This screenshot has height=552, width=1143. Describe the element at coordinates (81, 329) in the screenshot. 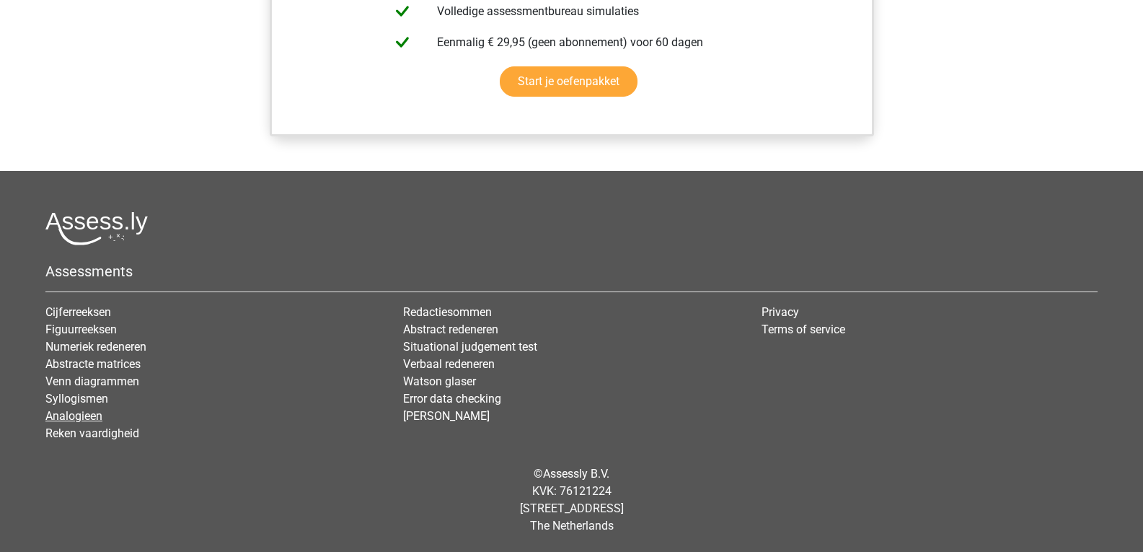

I see `a: Figuurreeksen` at that location.